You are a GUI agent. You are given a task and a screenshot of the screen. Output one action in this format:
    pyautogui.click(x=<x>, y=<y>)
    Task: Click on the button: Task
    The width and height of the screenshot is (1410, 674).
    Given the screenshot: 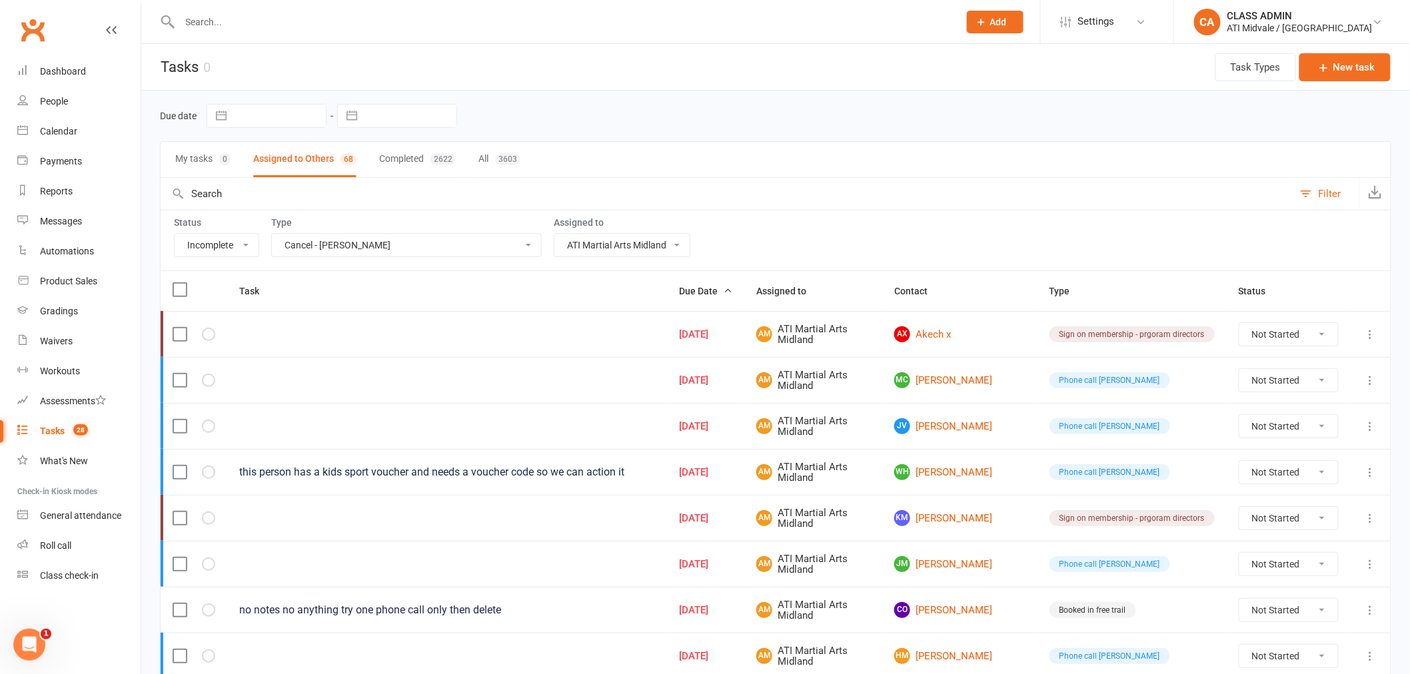 What is the action you would take?
    pyautogui.click(x=256, y=291)
    